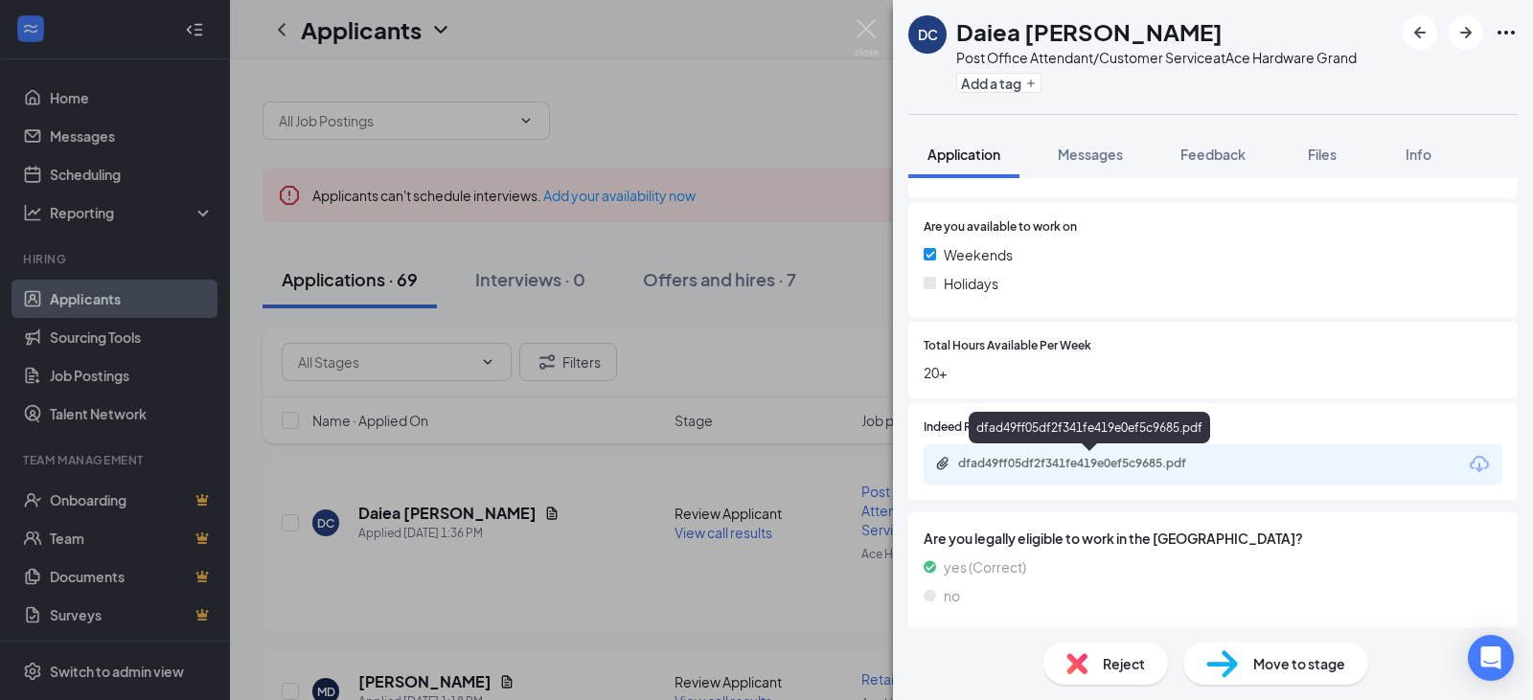 The image size is (1533, 700). Describe the element at coordinates (1420, 33) in the screenshot. I see `svg: ArrowLeftNew` at that location.